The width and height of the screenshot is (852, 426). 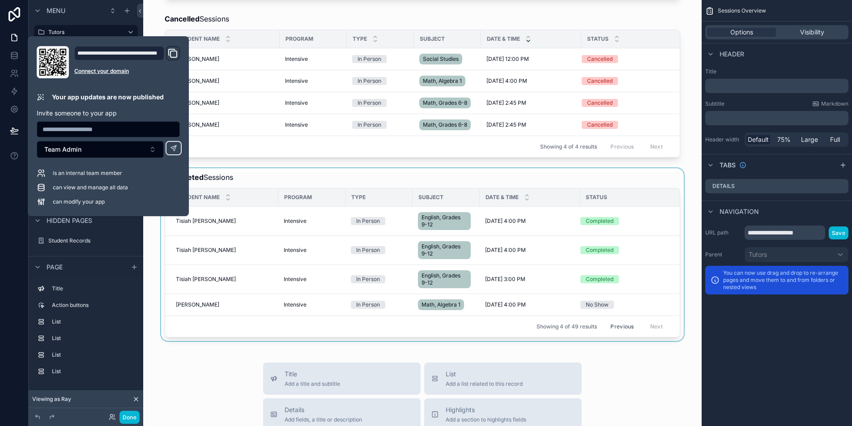 I want to click on span: Full, so click(x=835, y=140).